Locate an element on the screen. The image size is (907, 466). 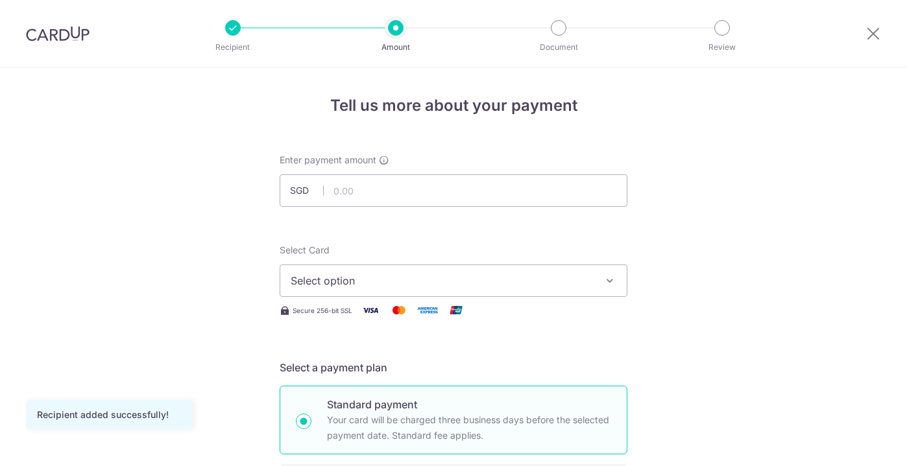
span: Select option is located at coordinates (442, 281).